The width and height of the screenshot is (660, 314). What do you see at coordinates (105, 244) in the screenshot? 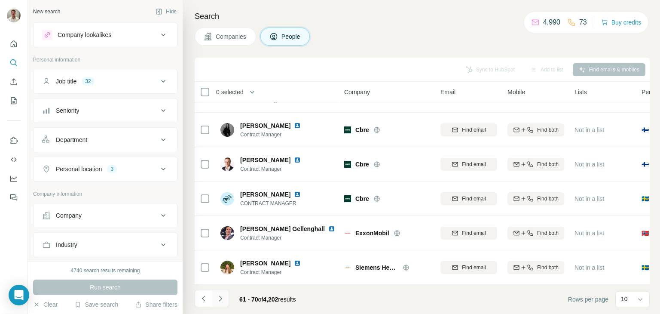
I see `button: Industry` at bounding box center [105, 244].